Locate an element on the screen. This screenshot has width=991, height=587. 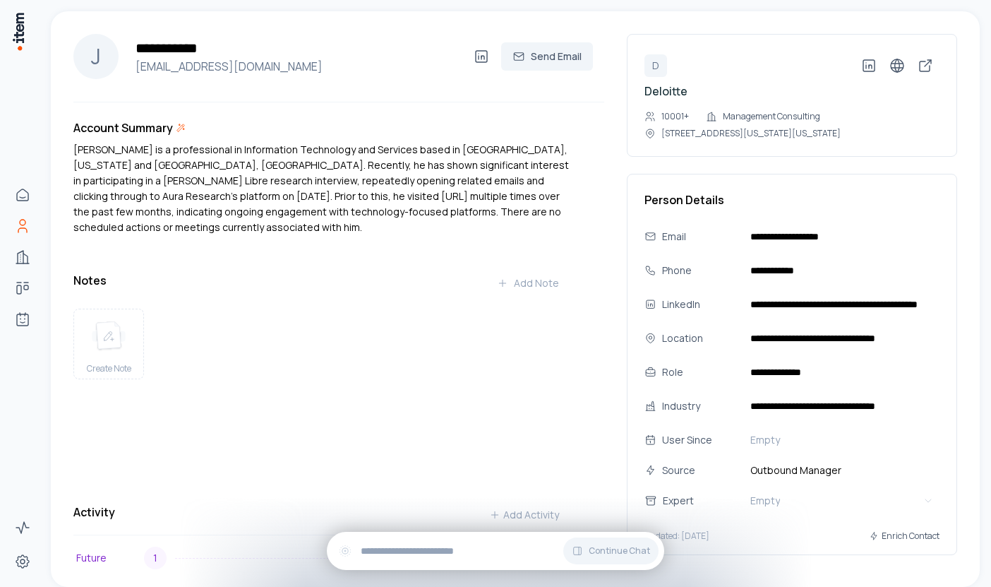
a: Settings is located at coordinates (23, 561).